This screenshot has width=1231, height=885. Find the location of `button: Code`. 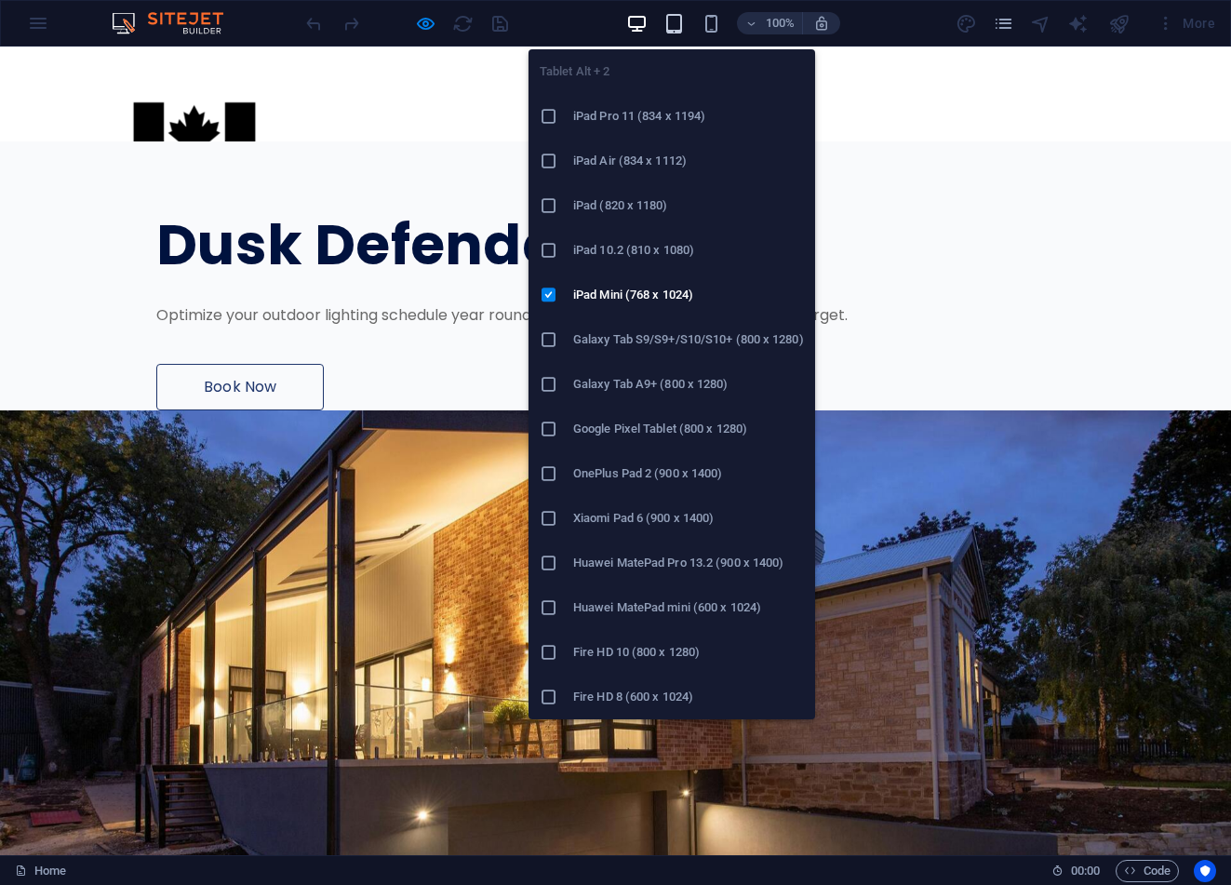

button: Code is located at coordinates (1147, 871).